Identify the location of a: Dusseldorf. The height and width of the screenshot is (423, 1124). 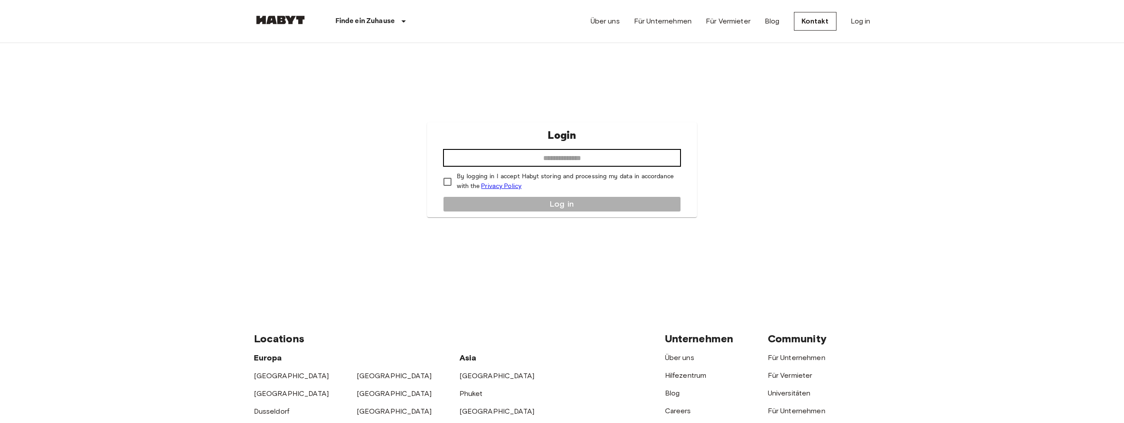
(272, 411).